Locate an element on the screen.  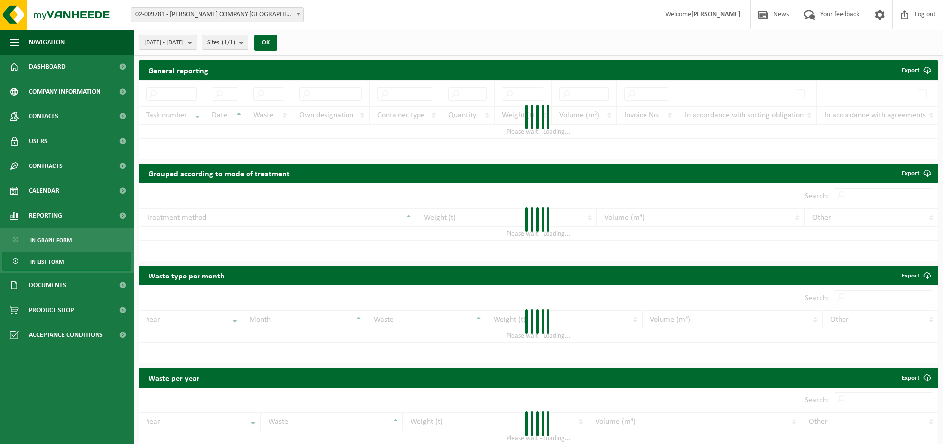
span: In list form is located at coordinates (47, 261).